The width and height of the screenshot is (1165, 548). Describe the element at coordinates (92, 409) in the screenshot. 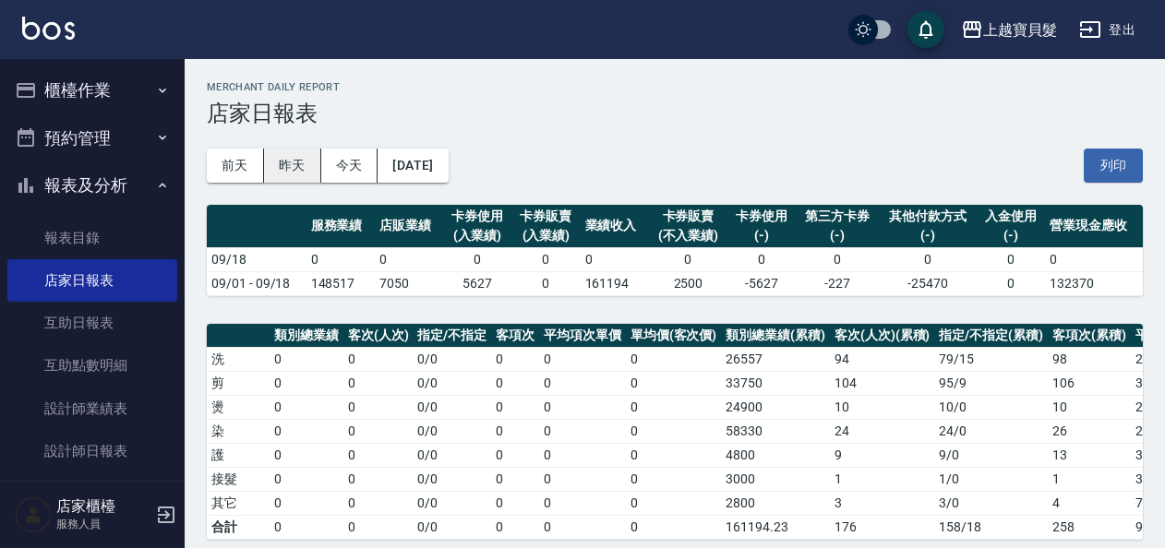

I see `a: 設計師業績表` at that location.